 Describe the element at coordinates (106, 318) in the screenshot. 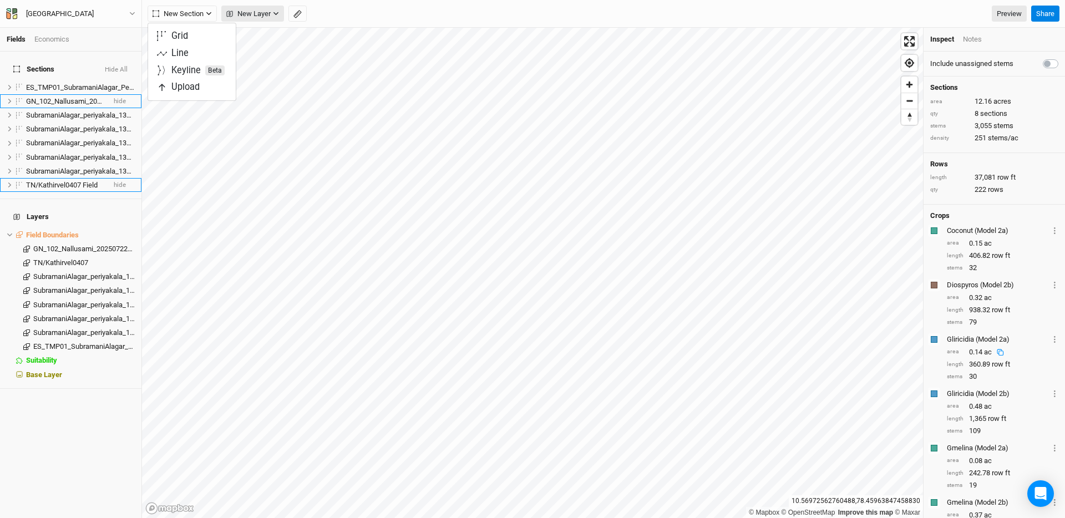

I see `span: SubramaniAlagar_periyakala_130825_Rev01_5` at that location.